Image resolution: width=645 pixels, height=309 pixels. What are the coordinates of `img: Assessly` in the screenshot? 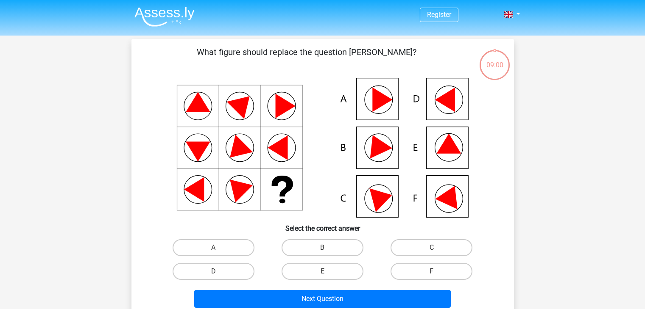 It's located at (164, 17).